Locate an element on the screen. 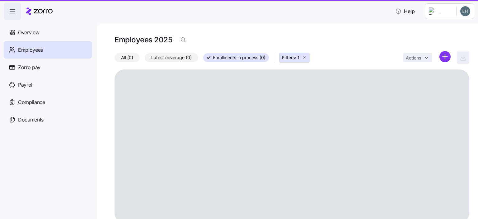 The height and width of the screenshot is (219, 478). span: All (0) is located at coordinates (127, 58).